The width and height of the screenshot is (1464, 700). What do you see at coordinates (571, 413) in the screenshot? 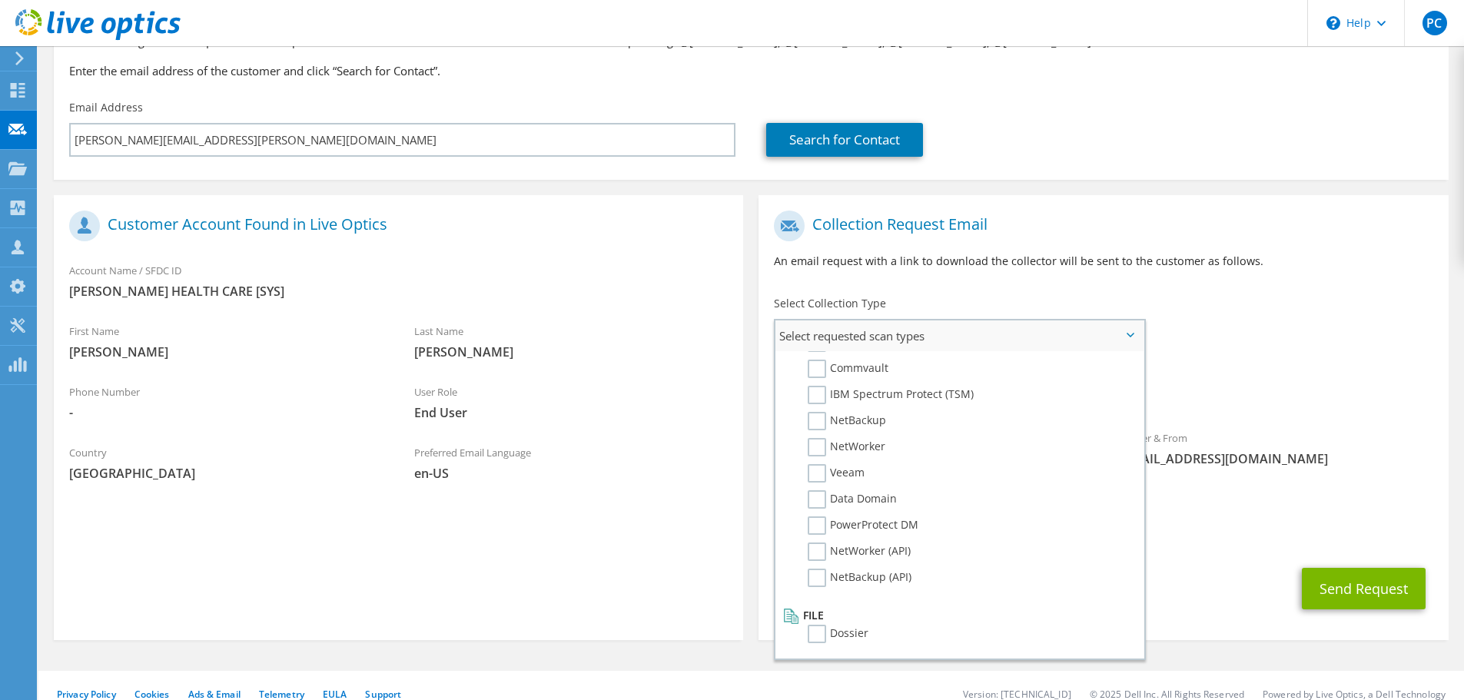
I see `span: End User` at bounding box center [571, 413].